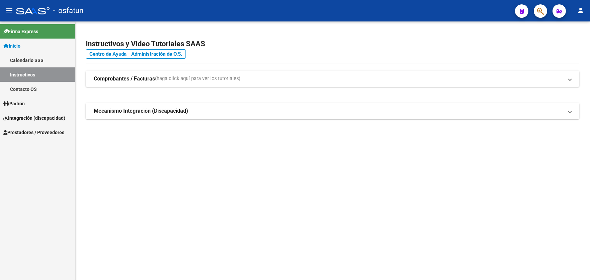  What do you see at coordinates (198, 79) in the screenshot?
I see `span: (haga click aquí para ver los tutoriales)` at bounding box center [198, 79].